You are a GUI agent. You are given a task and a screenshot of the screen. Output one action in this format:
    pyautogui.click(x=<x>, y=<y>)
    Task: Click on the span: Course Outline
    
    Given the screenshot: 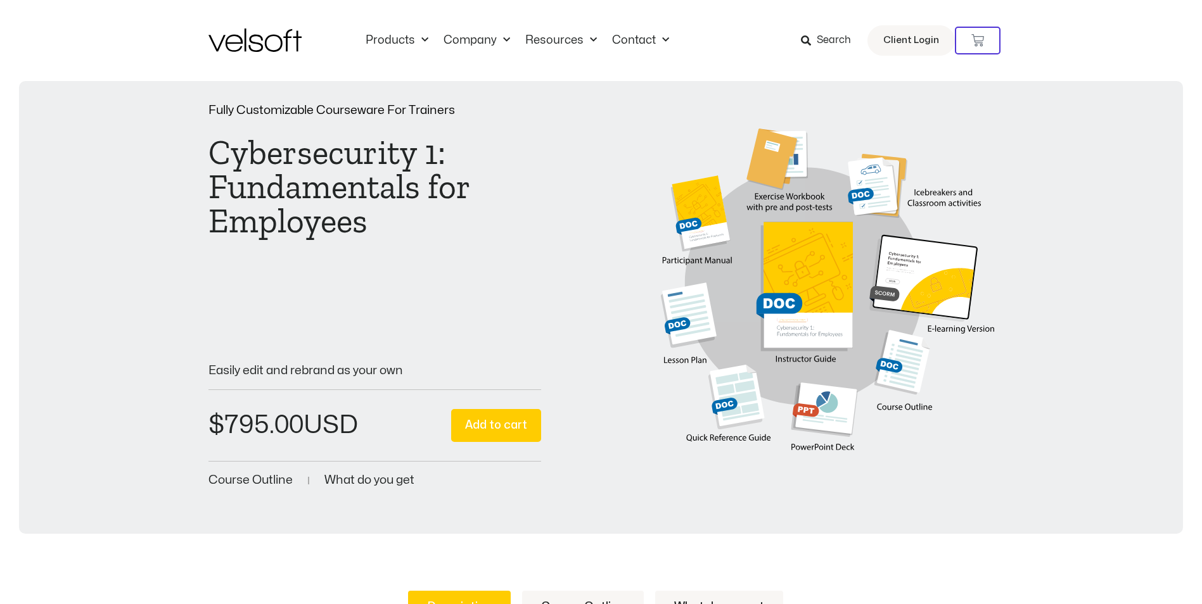 What is the action you would take?
    pyautogui.click(x=250, y=480)
    